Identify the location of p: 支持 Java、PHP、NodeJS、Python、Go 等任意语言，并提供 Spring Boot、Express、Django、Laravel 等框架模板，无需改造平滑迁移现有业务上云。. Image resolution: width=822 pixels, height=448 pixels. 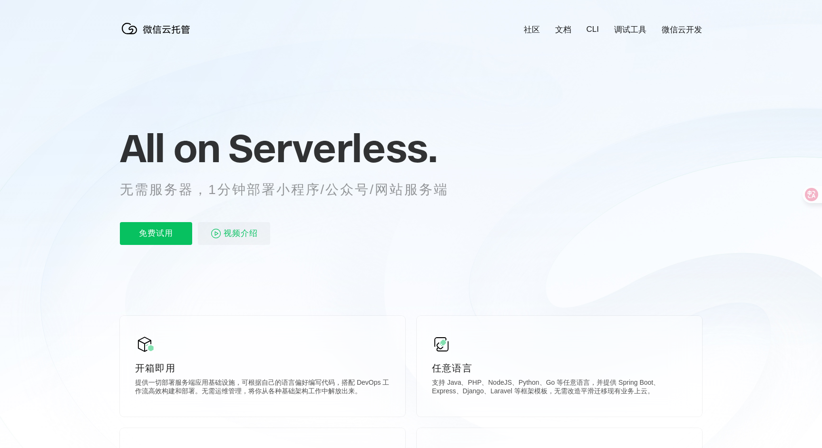
(559, 388).